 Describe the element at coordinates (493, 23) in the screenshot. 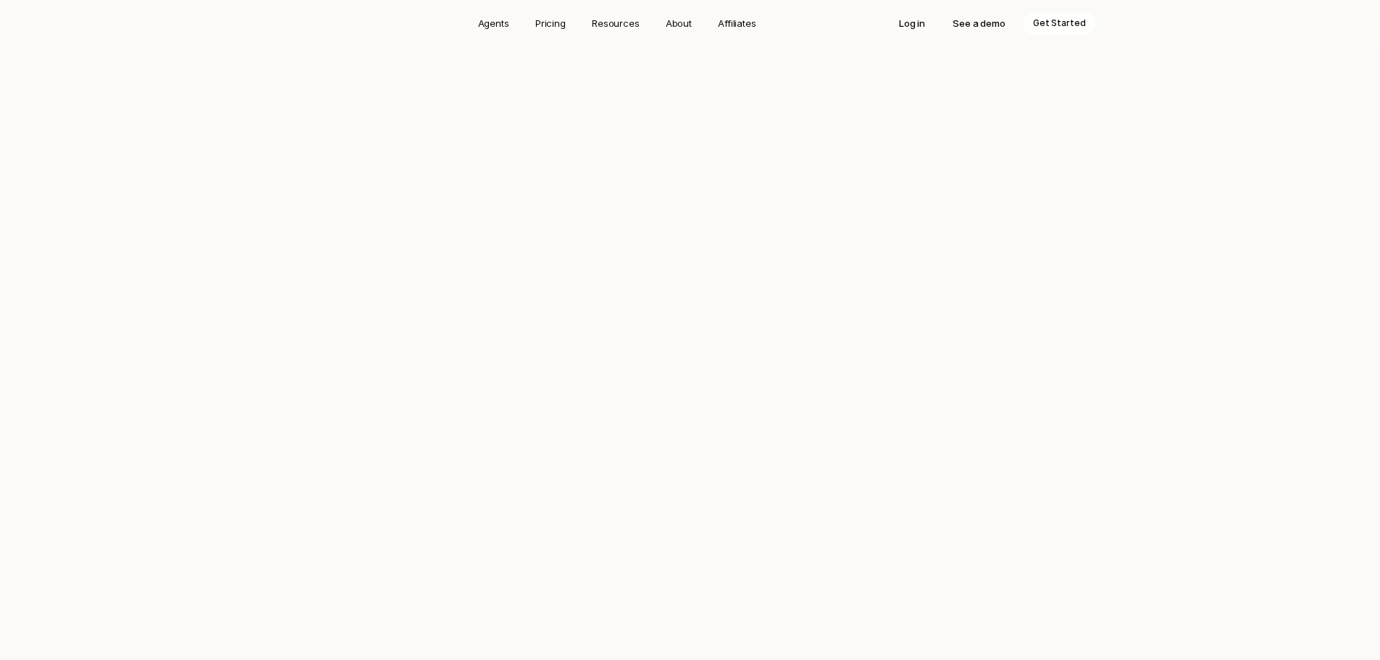

I see `p: Agents` at that location.